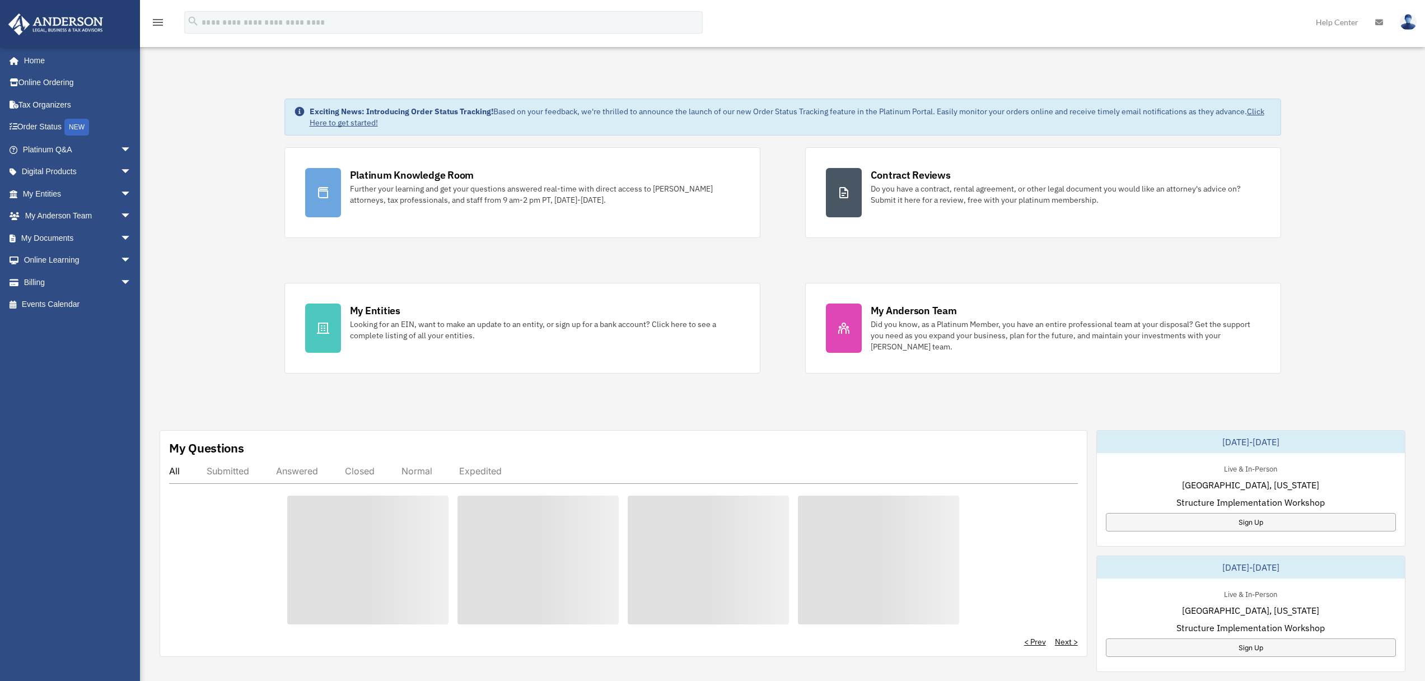 This screenshot has height=681, width=1425. Describe the element at coordinates (78, 172) in the screenshot. I see `a: Digital Productsarrow_drop_down` at that location.